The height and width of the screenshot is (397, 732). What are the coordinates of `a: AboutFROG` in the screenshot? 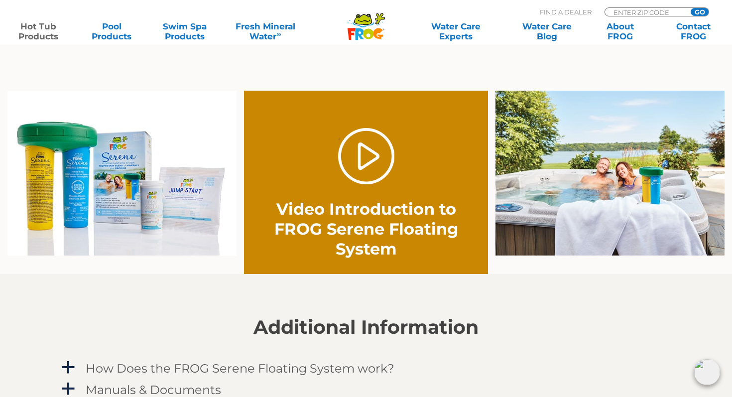 It's located at (620, 31).